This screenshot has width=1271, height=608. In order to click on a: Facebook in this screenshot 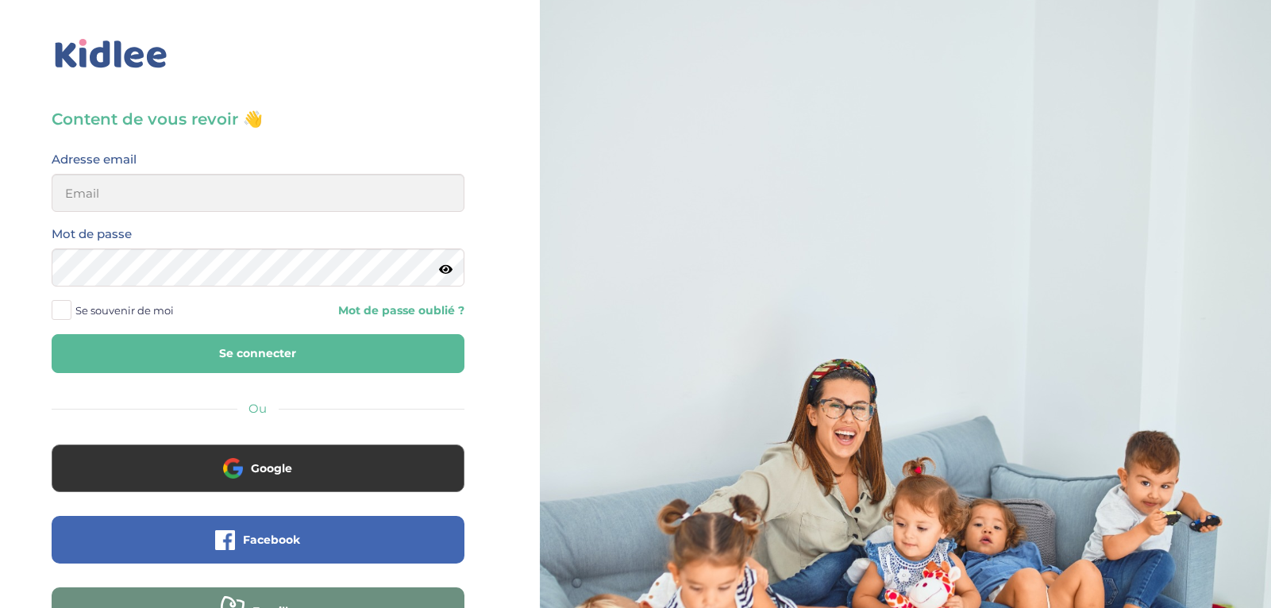, I will do `click(258, 550)`.